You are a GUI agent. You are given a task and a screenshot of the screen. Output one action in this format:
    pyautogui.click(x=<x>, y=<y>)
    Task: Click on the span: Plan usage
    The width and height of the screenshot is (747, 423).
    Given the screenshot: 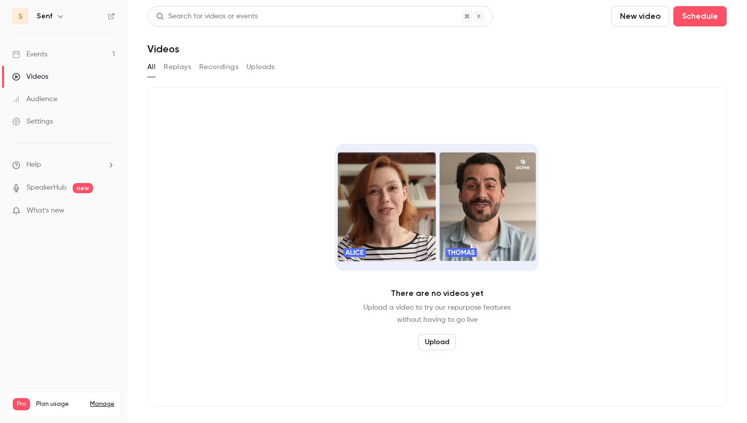 What is the action you would take?
    pyautogui.click(x=60, y=404)
    